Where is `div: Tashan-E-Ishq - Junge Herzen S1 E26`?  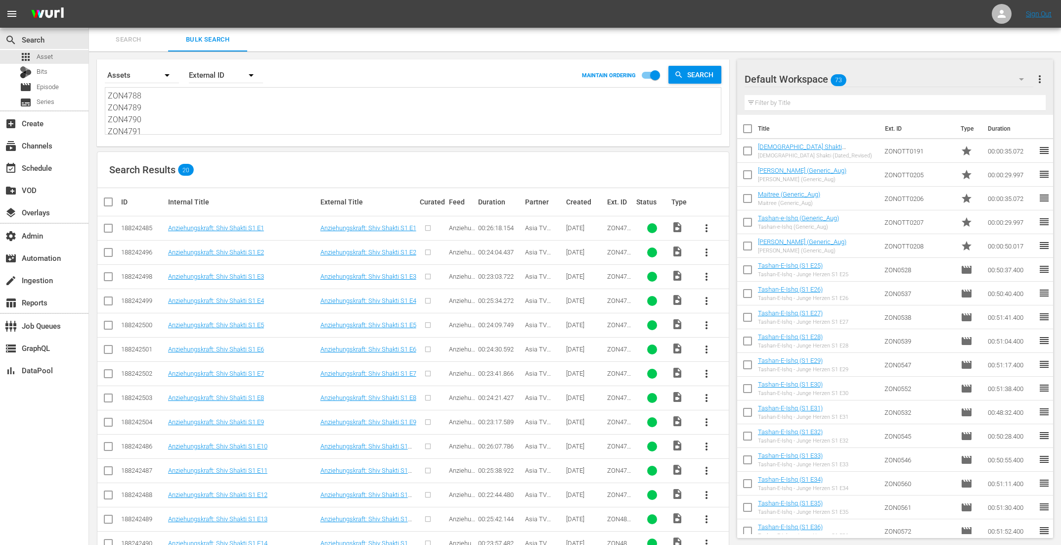
div: Tashan-E-Ishq - Junge Herzen S1 E26 is located at coordinates (803, 298).